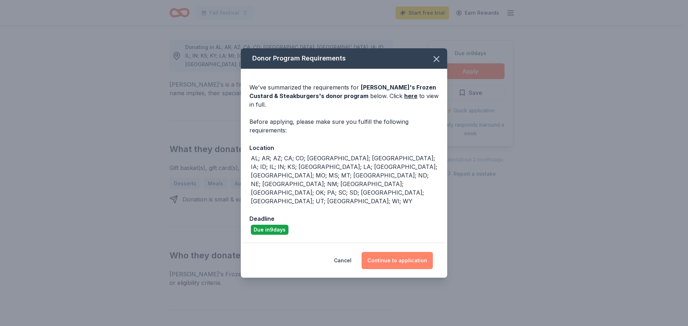  What do you see at coordinates (397, 261) in the screenshot?
I see `button: Continue to application` at bounding box center [397, 261].